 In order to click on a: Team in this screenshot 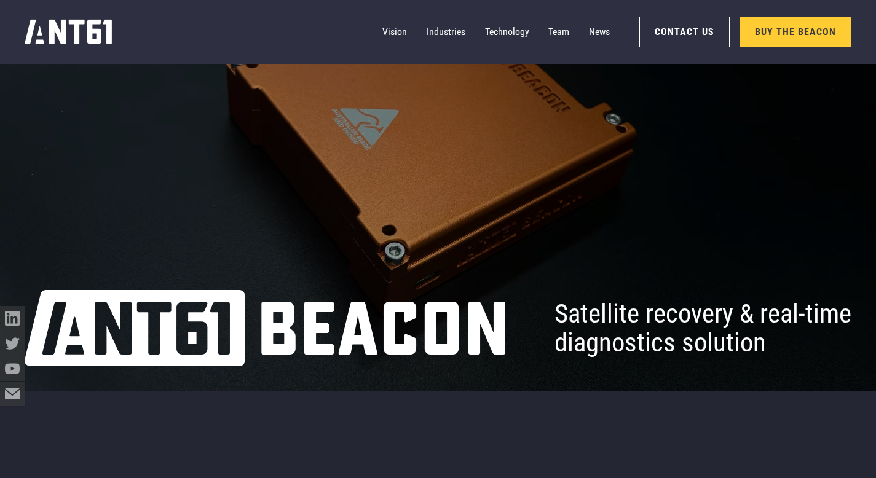, I will do `click(559, 32)`.